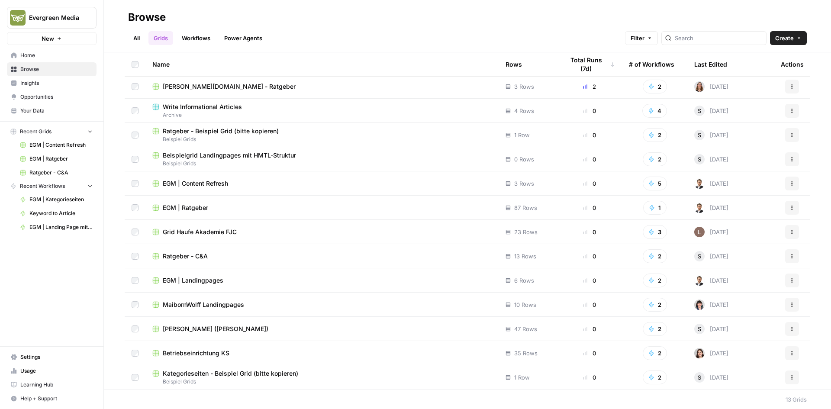  I want to click on a: Browse, so click(51, 69).